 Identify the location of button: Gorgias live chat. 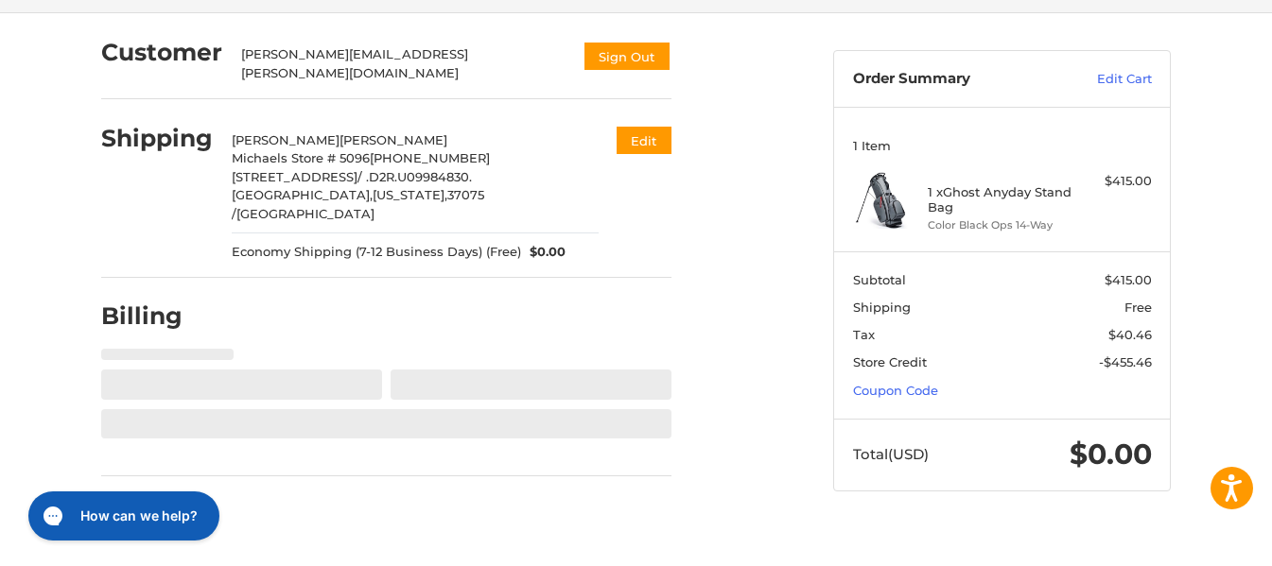
(105, 31).